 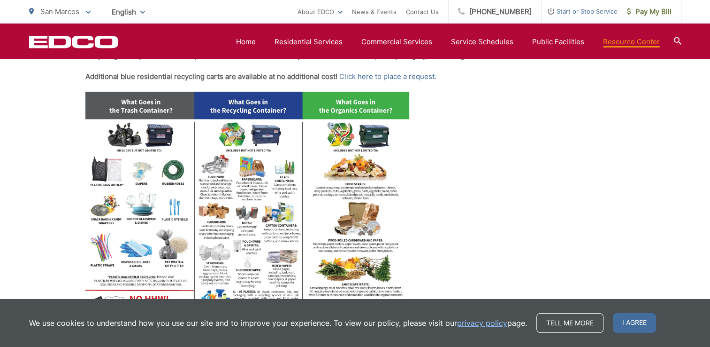 What do you see at coordinates (246, 42) in the screenshot?
I see `a: Home` at bounding box center [246, 42].